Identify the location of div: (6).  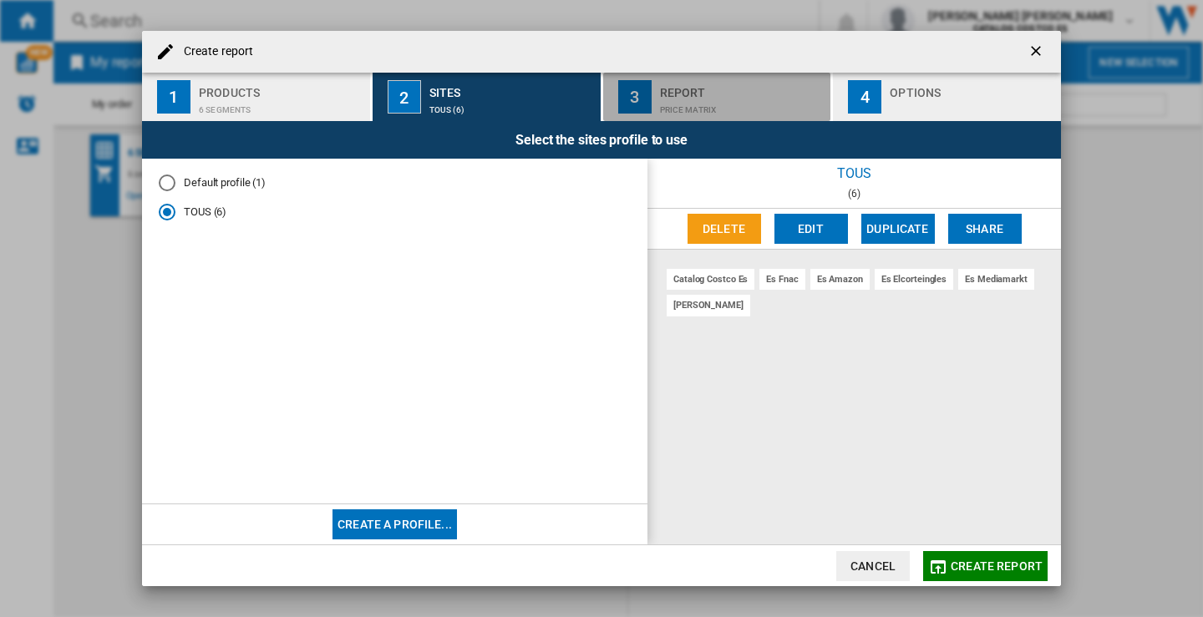
(854, 194).